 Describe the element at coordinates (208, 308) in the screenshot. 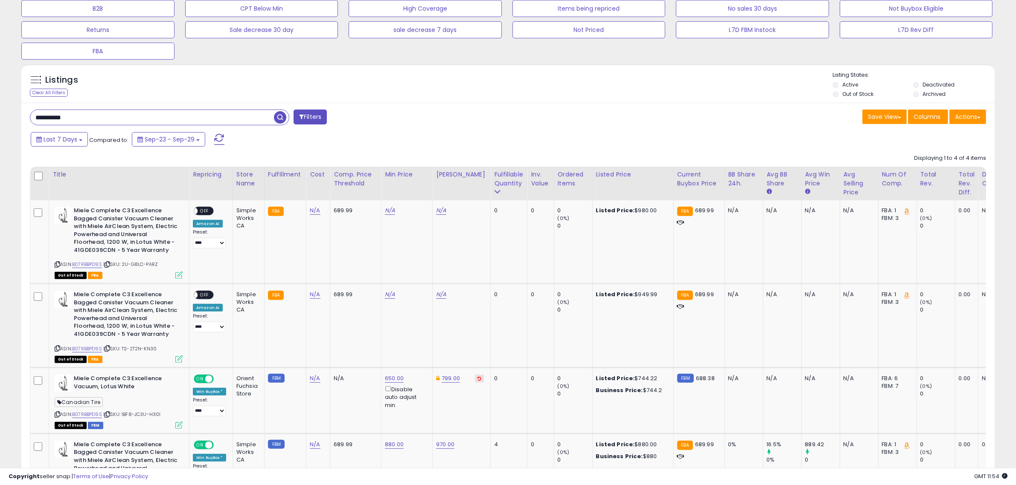

I see `div: Amazon AI` at that location.